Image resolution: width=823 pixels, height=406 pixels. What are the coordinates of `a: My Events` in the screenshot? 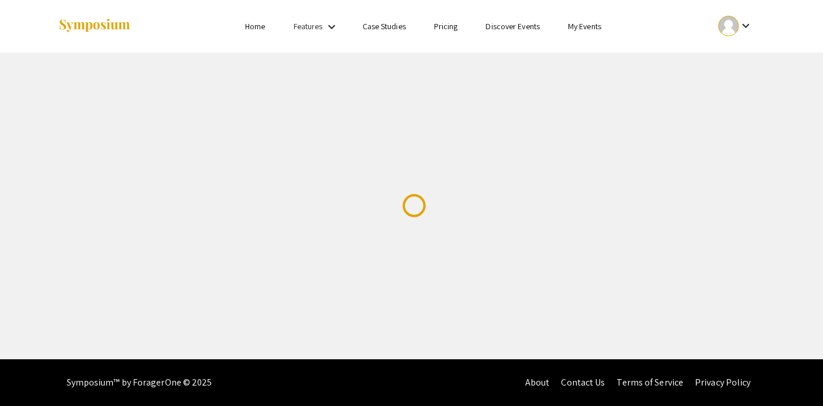 It's located at (584, 26).